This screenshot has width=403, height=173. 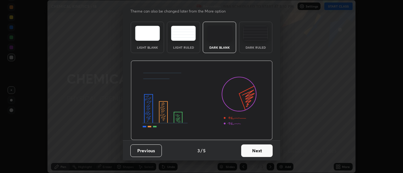 What do you see at coordinates (219, 48) in the screenshot?
I see `div: Dark Blank` at bounding box center [219, 48].